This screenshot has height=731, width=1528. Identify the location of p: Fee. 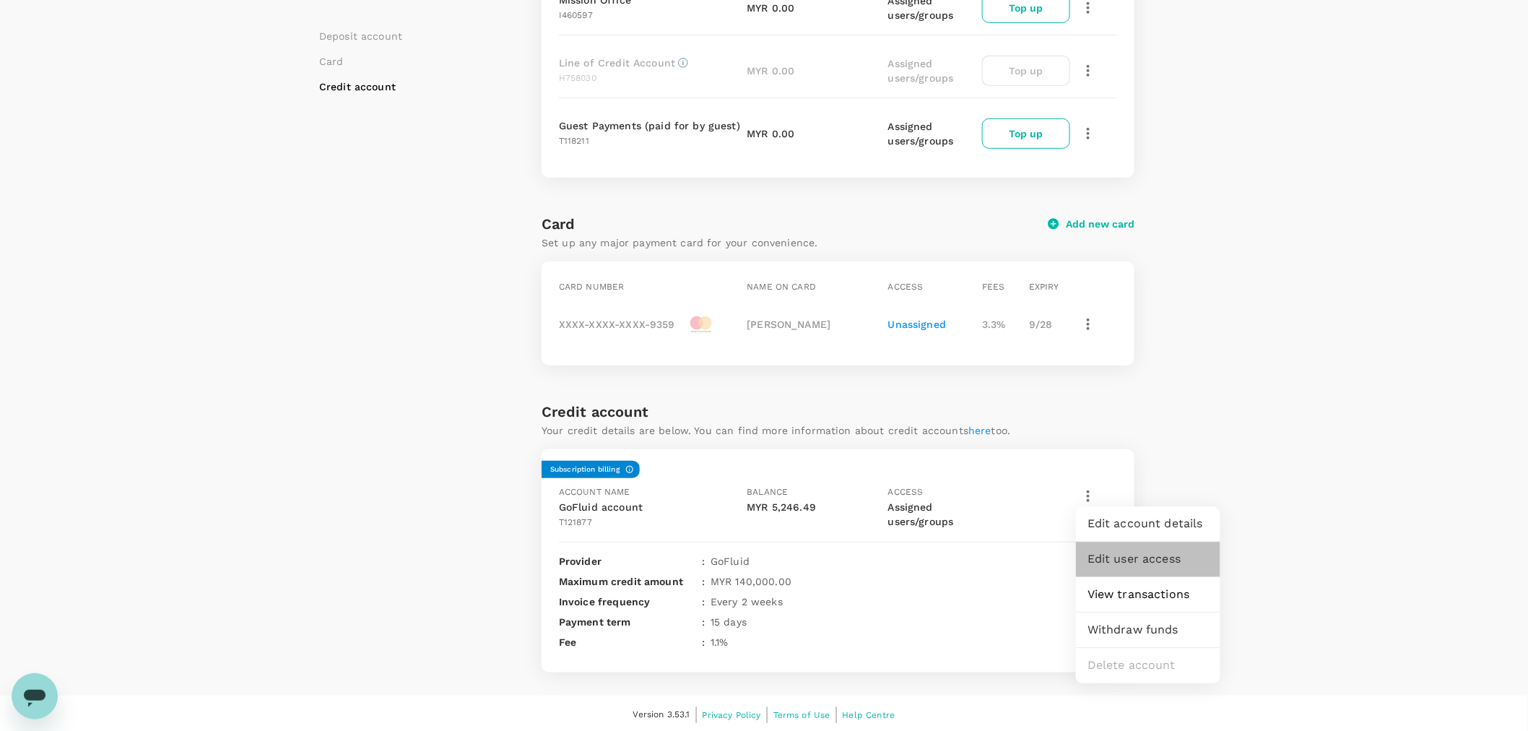
(627, 642).